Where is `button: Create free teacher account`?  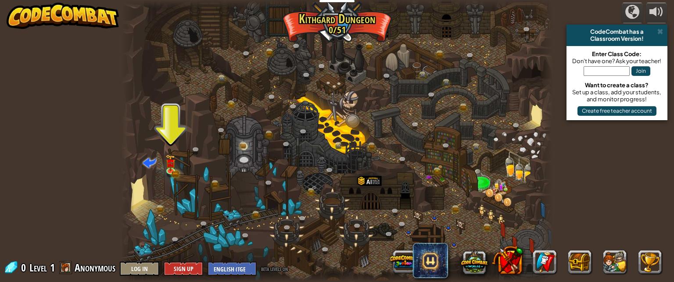 button: Create free teacher account is located at coordinates (617, 111).